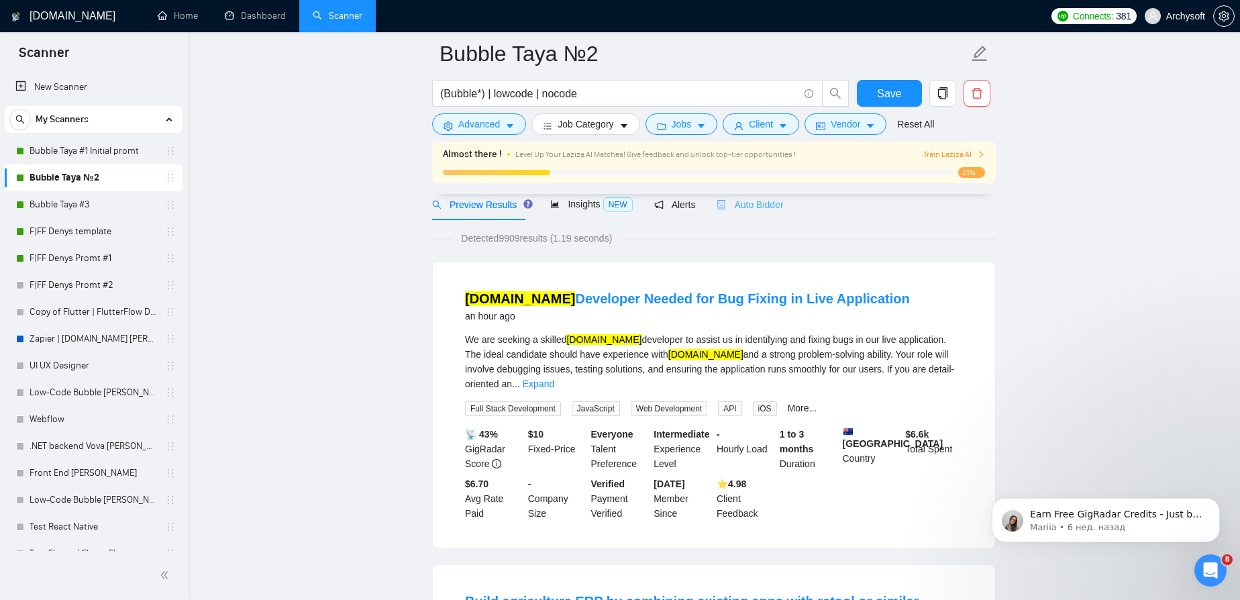 The image size is (1240, 600). I want to click on a: F|FF Denys Promt #2, so click(93, 285).